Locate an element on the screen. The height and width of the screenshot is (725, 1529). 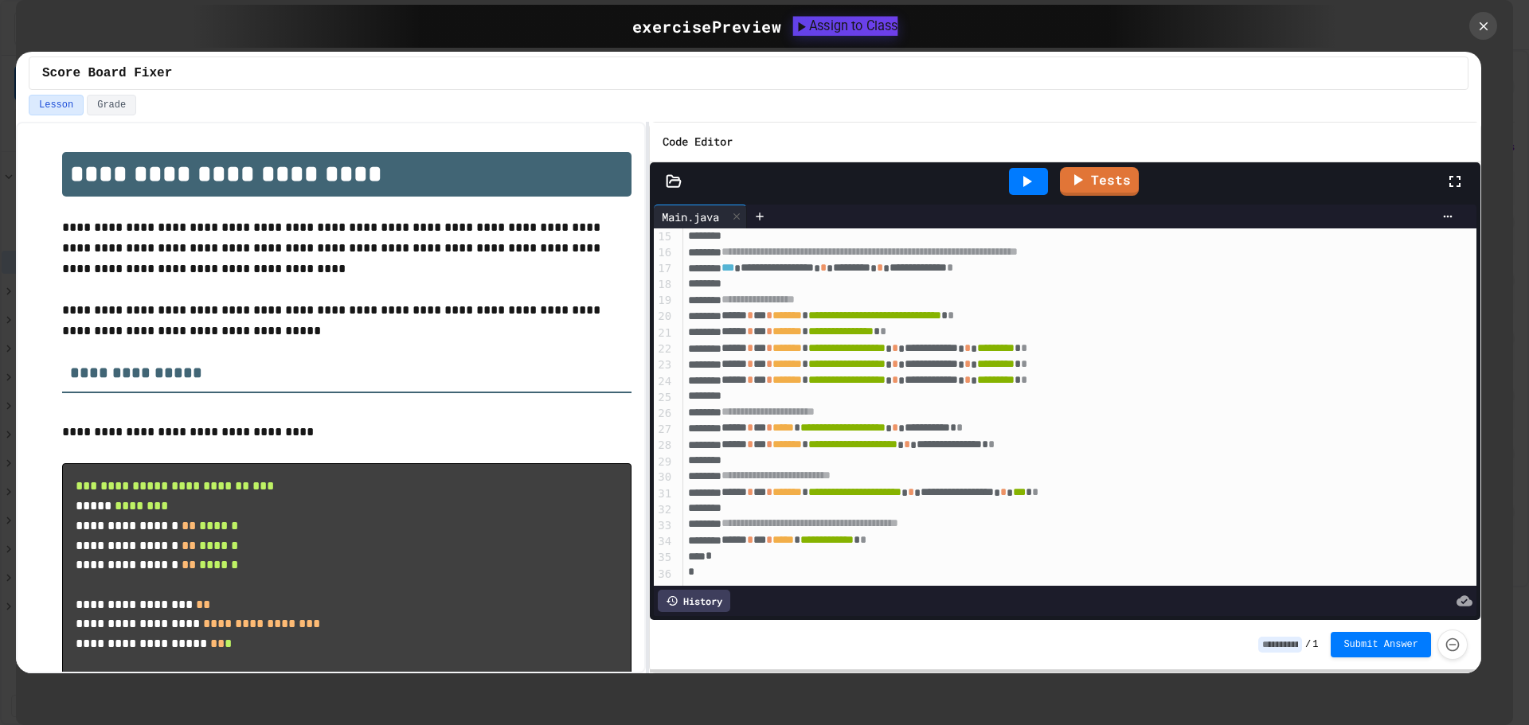
button: Submit Answer is located at coordinates (1380, 645).